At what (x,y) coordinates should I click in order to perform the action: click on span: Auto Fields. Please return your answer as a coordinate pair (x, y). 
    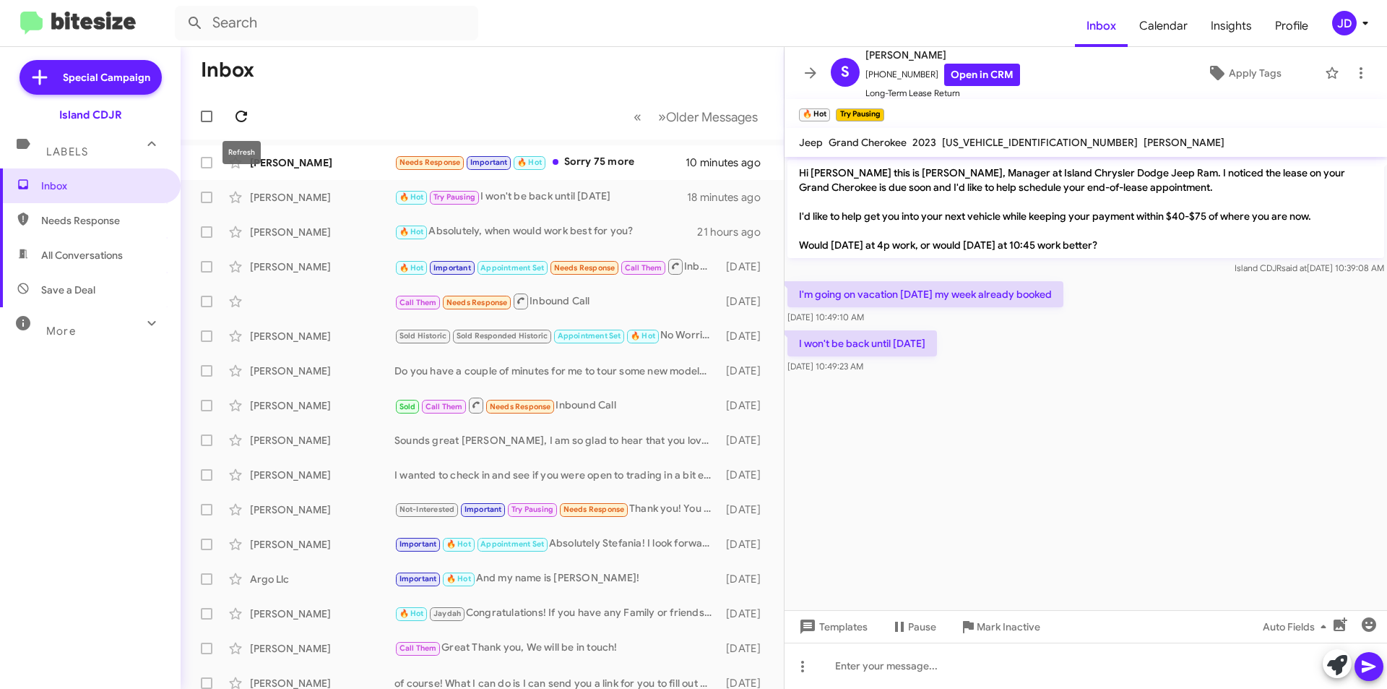
    Looking at the image, I should click on (1298, 626).